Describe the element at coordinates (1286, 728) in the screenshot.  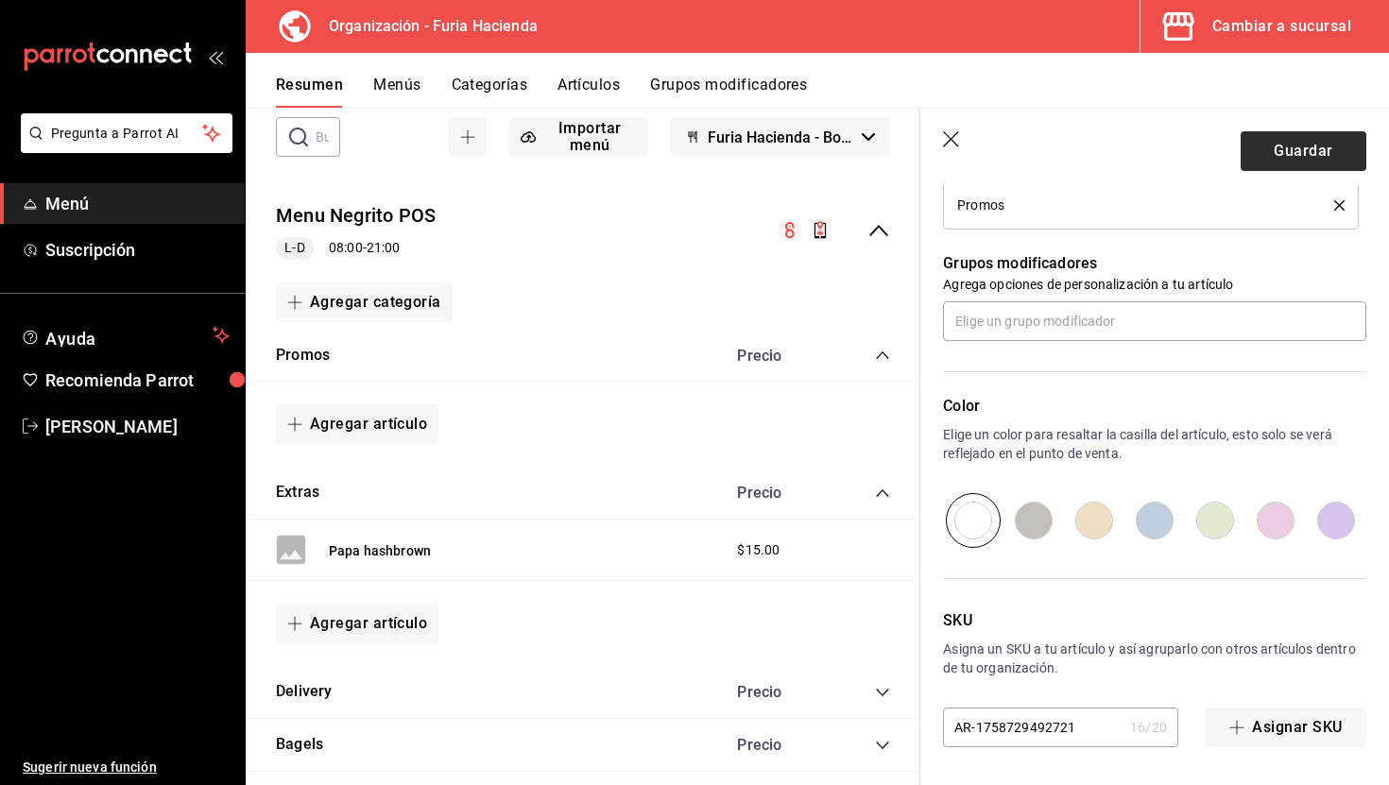
I see `button: Asignar SKU` at that location.